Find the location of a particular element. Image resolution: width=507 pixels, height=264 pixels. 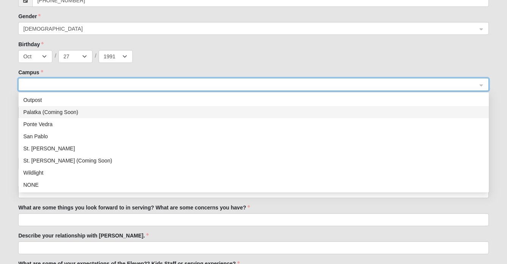

label: I am most interested in serving in: is located at coordinates (63, 152).